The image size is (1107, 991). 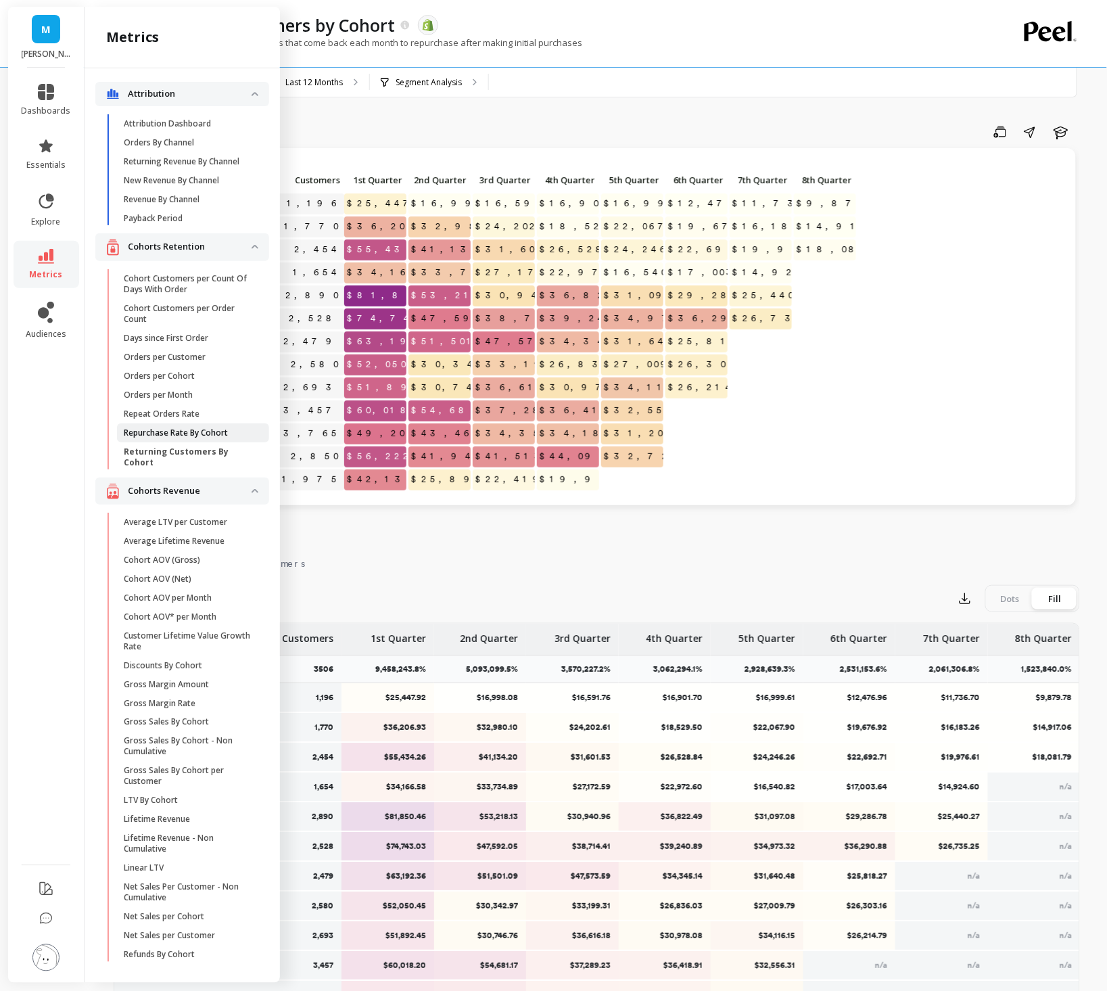 What do you see at coordinates (850, 727) in the screenshot?
I see `p: $19,676.92` at bounding box center [850, 727].